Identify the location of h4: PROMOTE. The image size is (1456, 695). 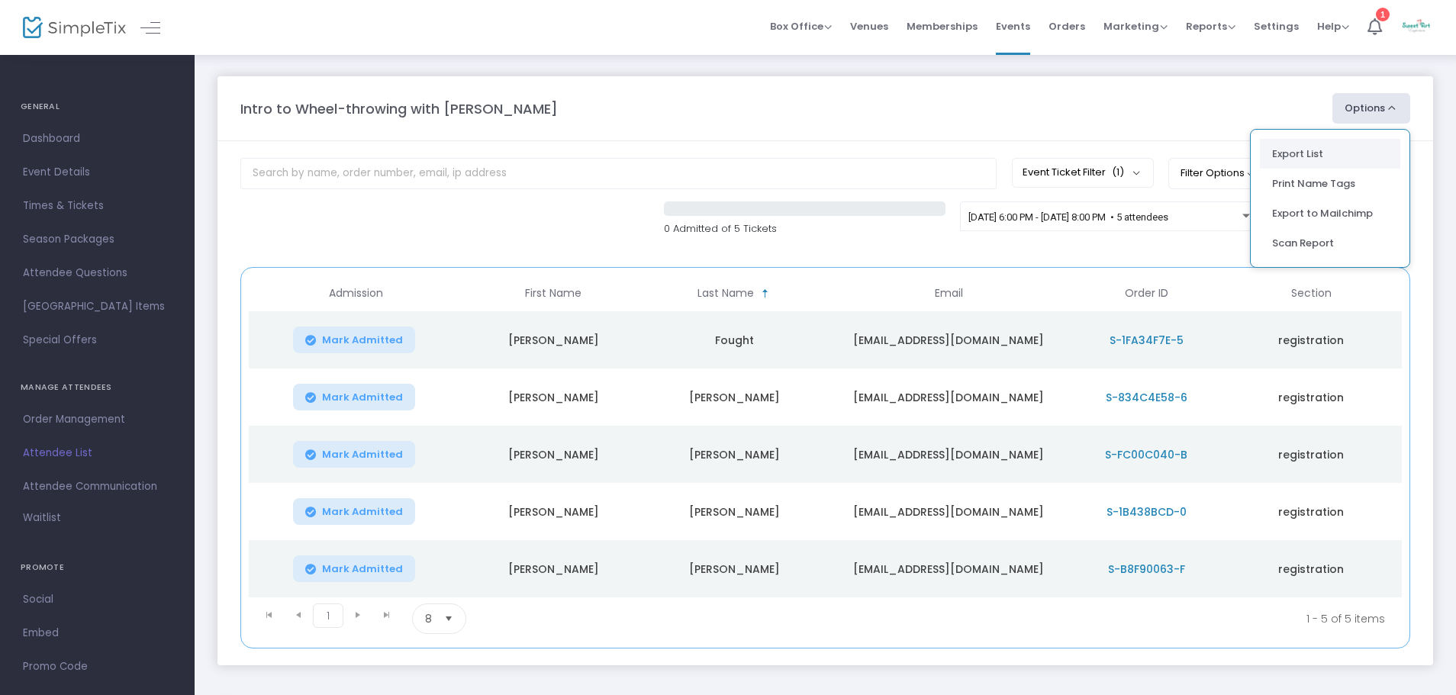
(97, 568).